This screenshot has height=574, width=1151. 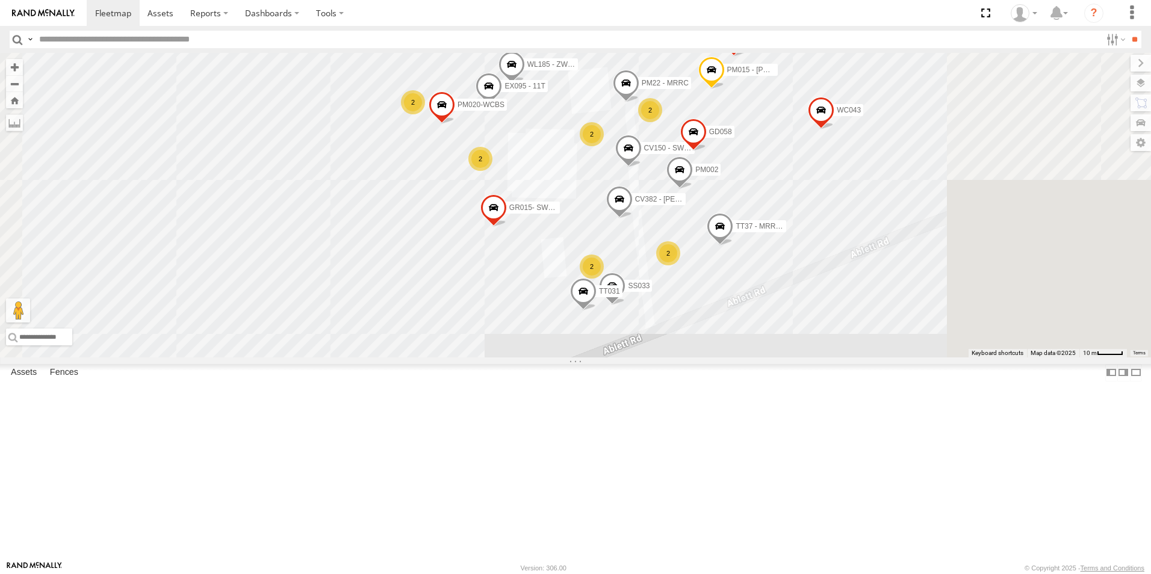 What do you see at coordinates (1112, 568) in the screenshot?
I see `a: Terms and Conditions` at bounding box center [1112, 568].